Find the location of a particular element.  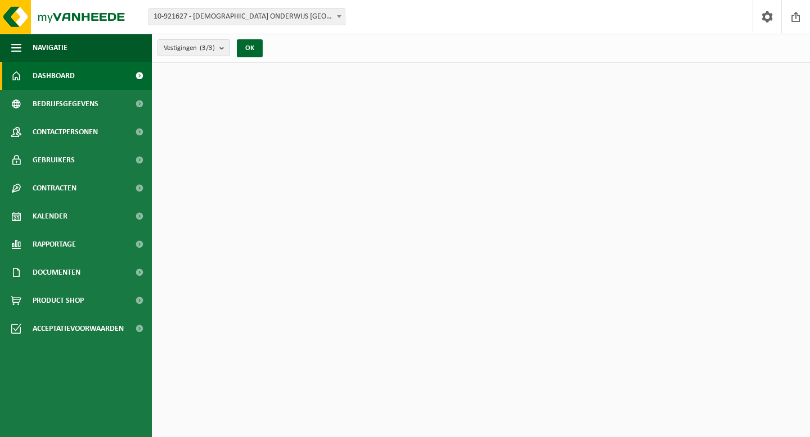

span: Rapportage is located at coordinates (54, 245).